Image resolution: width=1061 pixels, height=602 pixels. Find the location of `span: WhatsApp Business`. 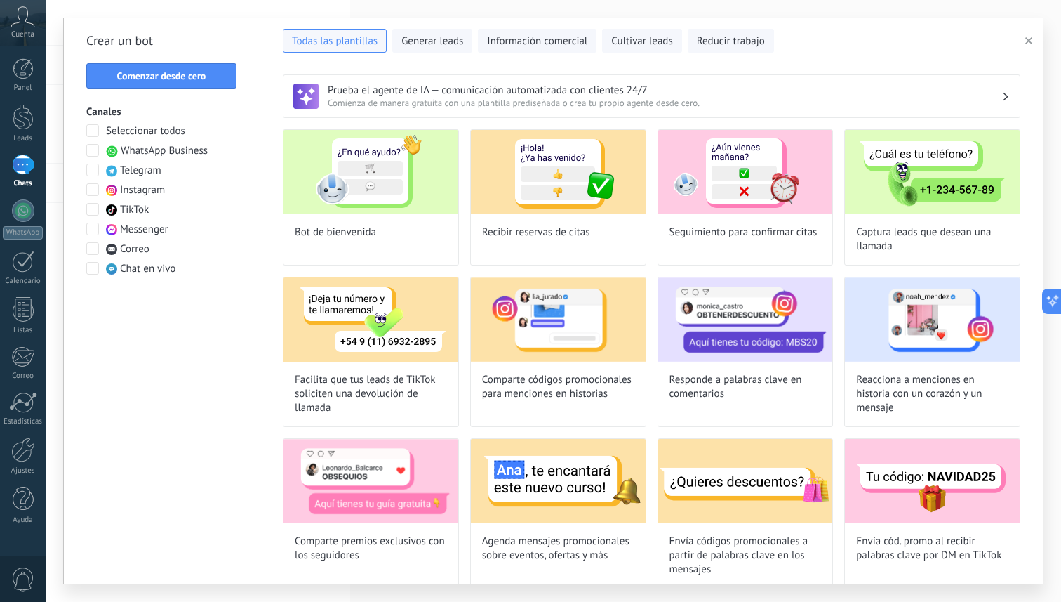

span: WhatsApp Business is located at coordinates (164, 151).